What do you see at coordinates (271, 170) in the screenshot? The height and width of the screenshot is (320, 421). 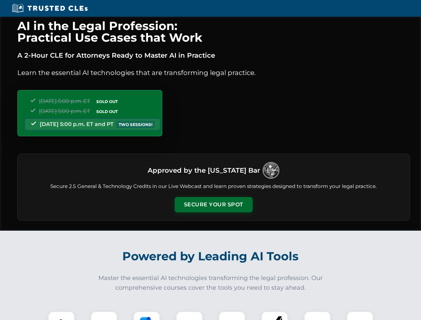 I see `img: Logo` at bounding box center [271, 170].